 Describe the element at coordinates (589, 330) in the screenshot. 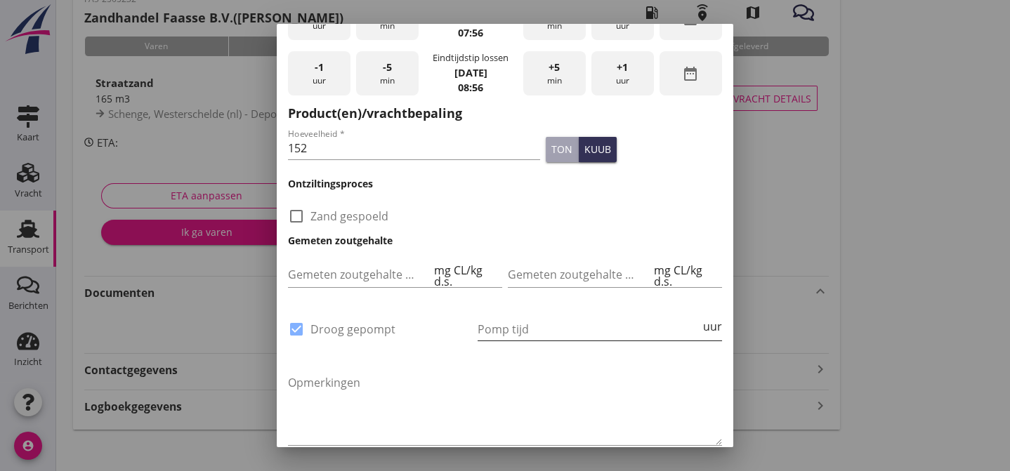

I see `input: Pomp tijd` at that location.